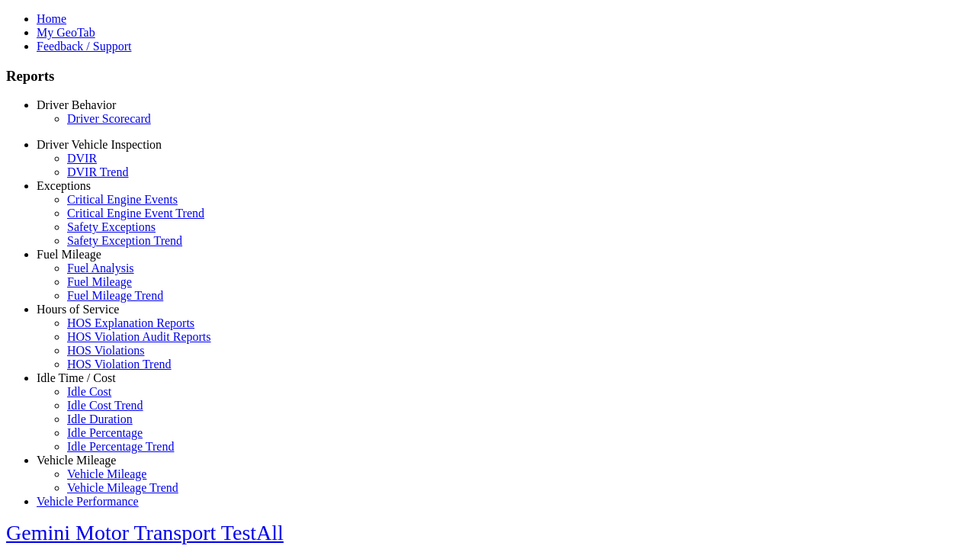 The height and width of the screenshot is (549, 976). What do you see at coordinates (76, 104) in the screenshot?
I see `a: Driver Behavior` at bounding box center [76, 104].